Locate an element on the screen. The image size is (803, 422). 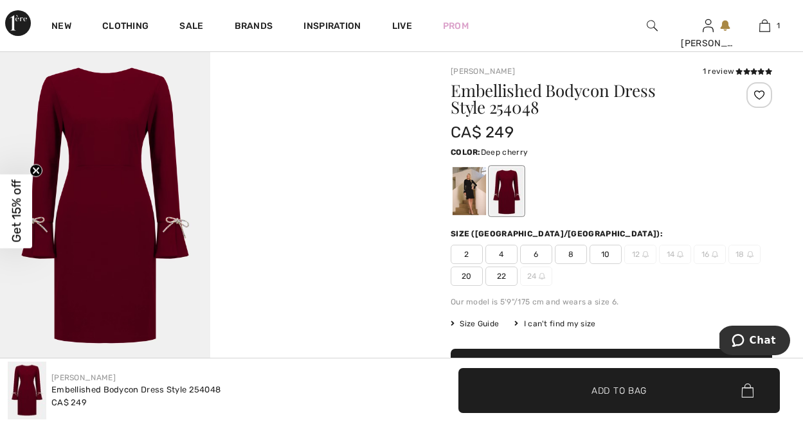
a: Brands is located at coordinates (254, 27).